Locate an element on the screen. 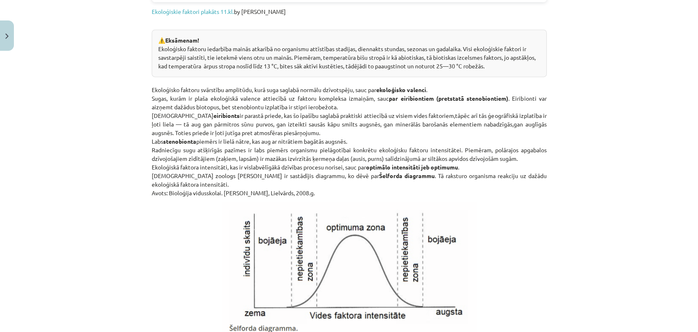  strong: eiribionts is located at coordinates (227, 115).